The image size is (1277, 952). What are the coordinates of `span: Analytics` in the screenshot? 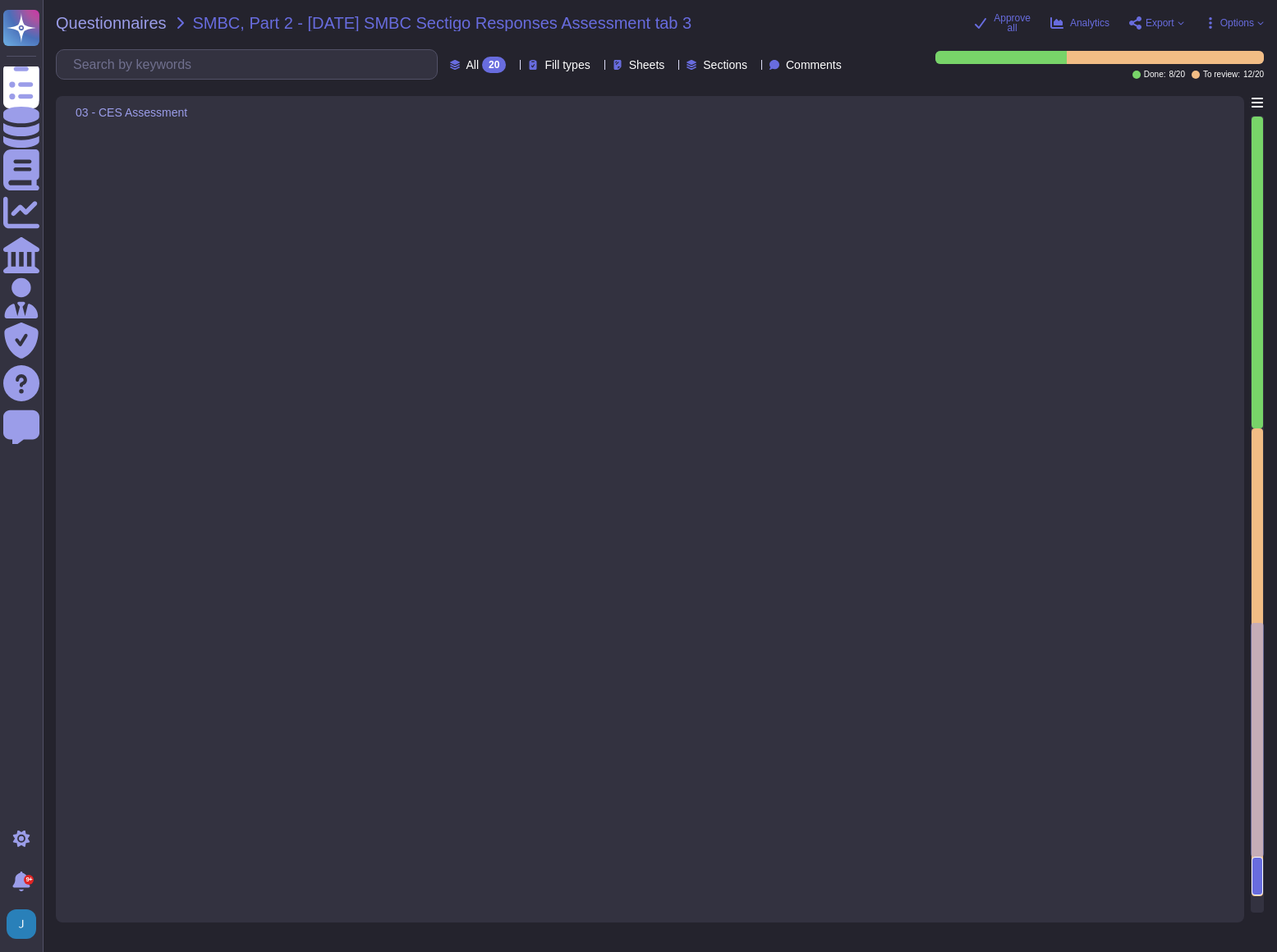 It's located at (1089, 23).